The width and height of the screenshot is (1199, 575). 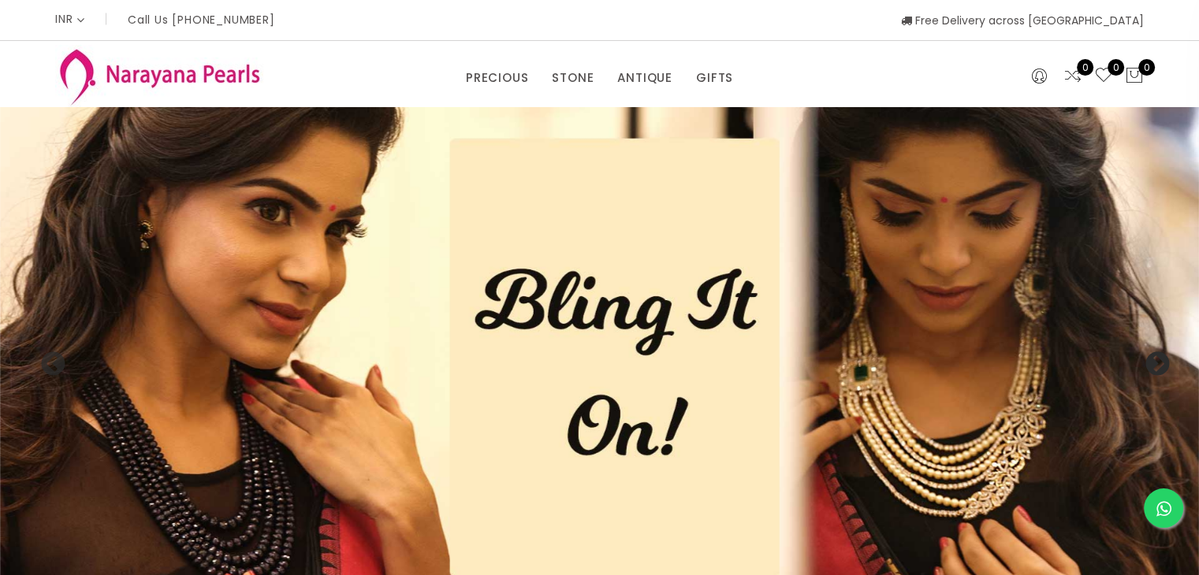 What do you see at coordinates (1152, 359) in the screenshot?
I see `button: Next` at bounding box center [1152, 359].